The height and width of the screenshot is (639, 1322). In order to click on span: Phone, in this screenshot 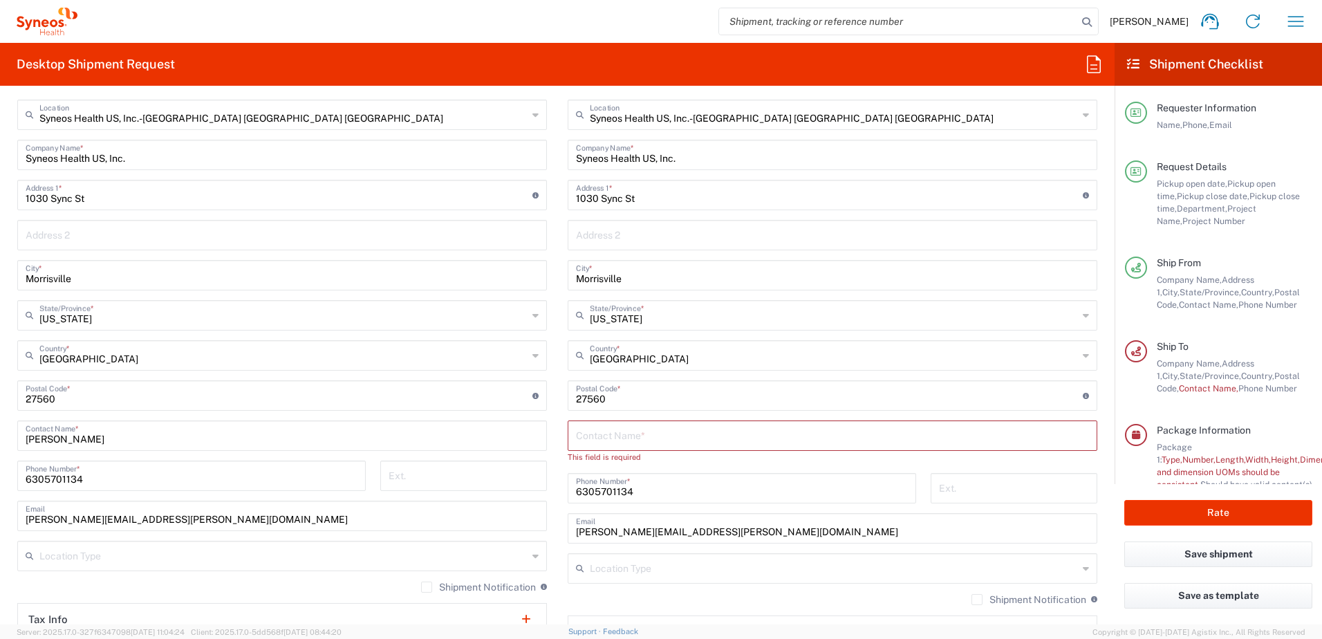, I will do `click(1195, 124)`.